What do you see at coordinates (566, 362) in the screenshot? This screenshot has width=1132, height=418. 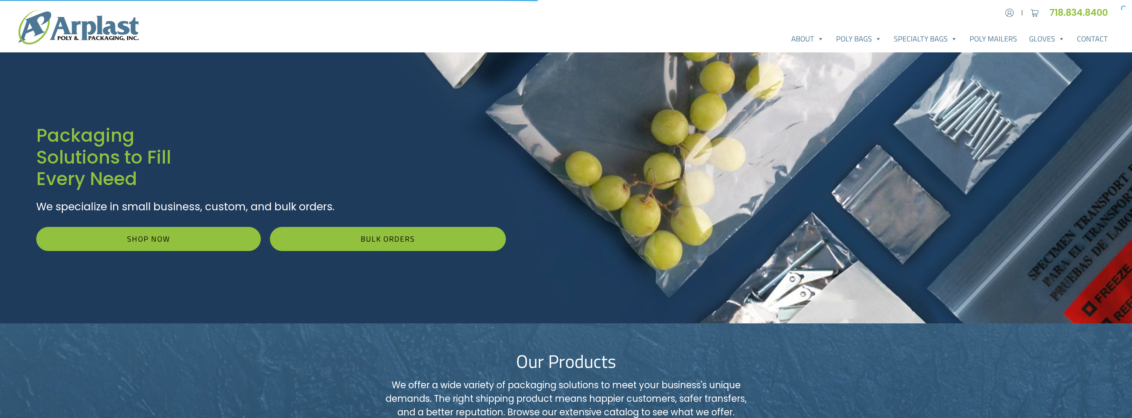 I see `h2: Our Products` at bounding box center [566, 362].